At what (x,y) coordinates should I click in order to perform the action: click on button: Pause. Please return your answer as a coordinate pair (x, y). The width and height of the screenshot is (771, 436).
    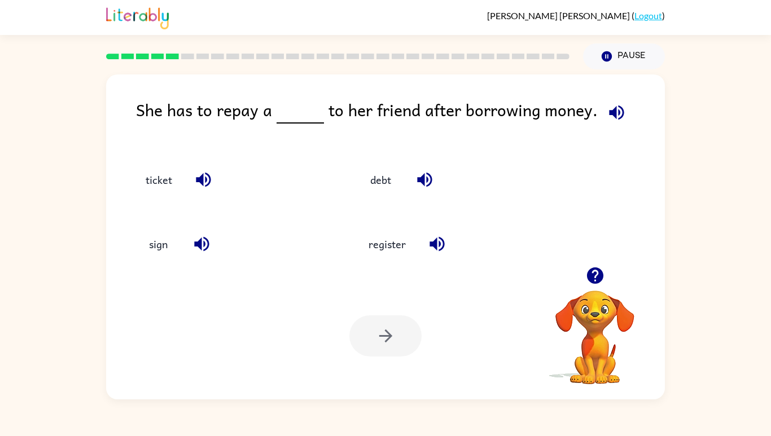
    Looking at the image, I should click on (624, 56).